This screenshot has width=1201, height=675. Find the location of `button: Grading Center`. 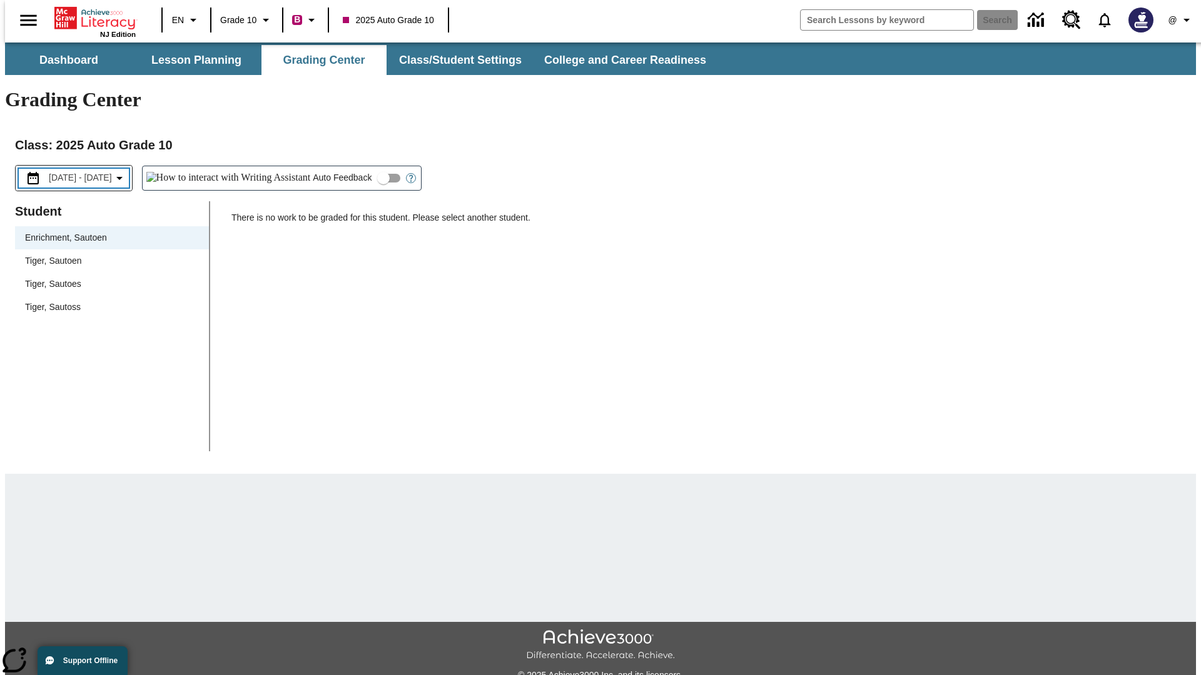

button: Grading Center is located at coordinates (324, 60).